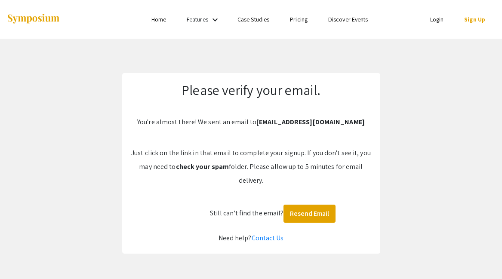 The image size is (502, 279). What do you see at coordinates (348, 19) in the screenshot?
I see `a: Discover Events` at bounding box center [348, 19].